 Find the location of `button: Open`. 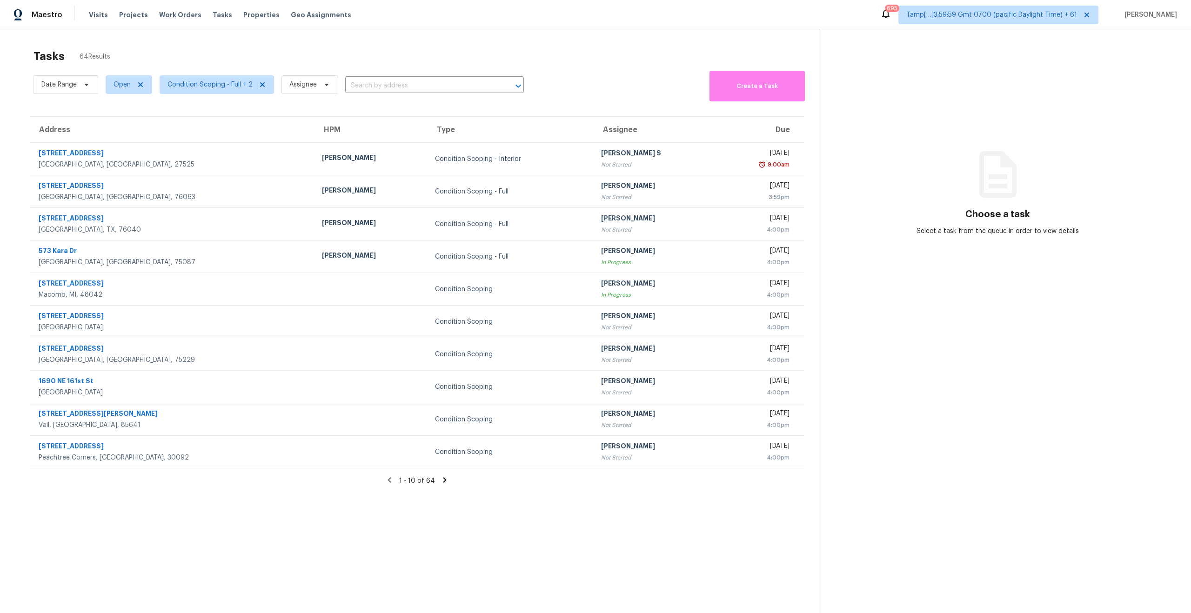

button: Open is located at coordinates (518, 86).